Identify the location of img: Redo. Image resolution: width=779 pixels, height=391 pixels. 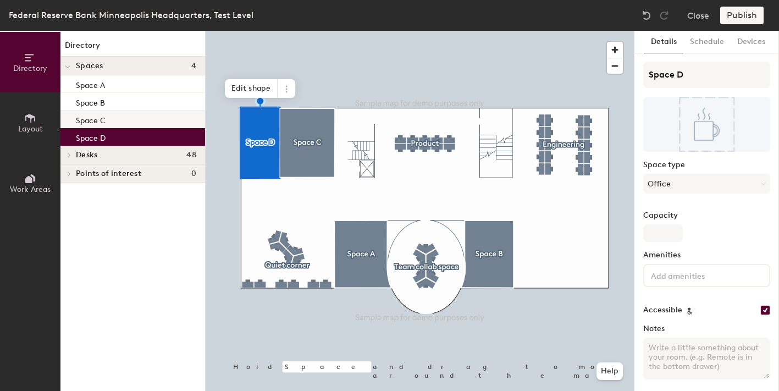
(664, 15).